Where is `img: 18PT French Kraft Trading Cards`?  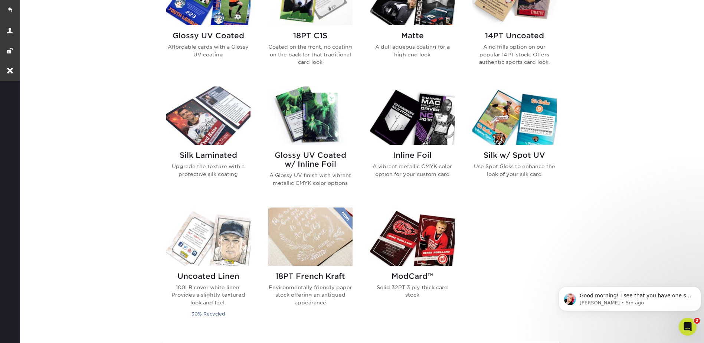 img: 18PT French Kraft Trading Cards is located at coordinates (310, 236).